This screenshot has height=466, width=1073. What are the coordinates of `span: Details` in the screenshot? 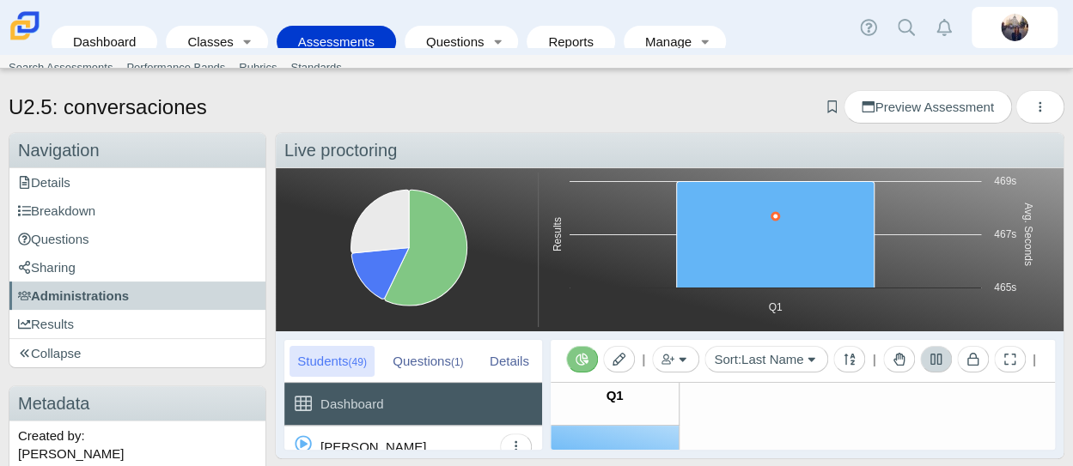 It's located at (44, 182).